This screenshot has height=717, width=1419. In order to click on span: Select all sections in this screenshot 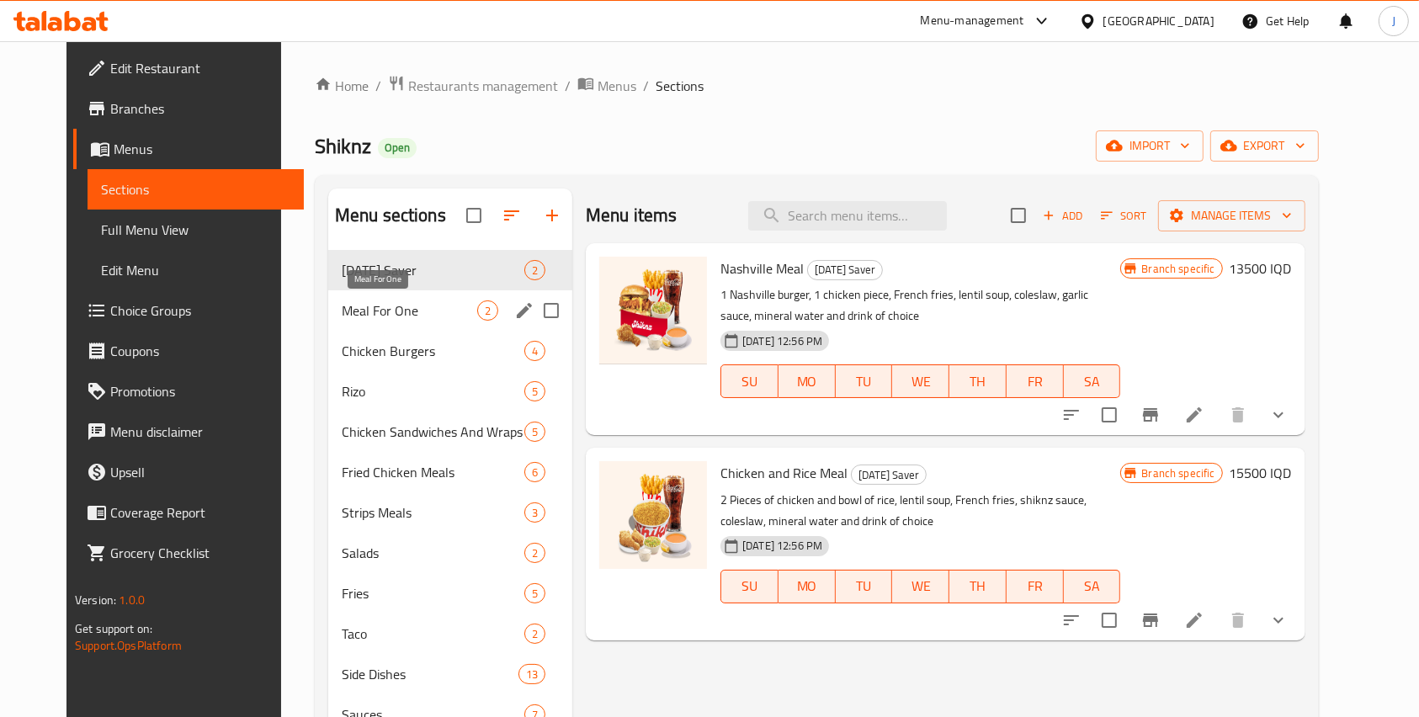, I will do `click(474, 215)`.